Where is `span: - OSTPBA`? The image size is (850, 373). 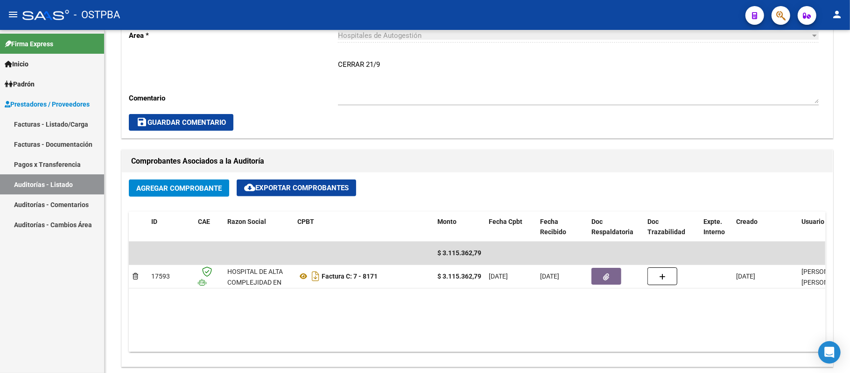 span: - OSTPBA is located at coordinates (97, 15).